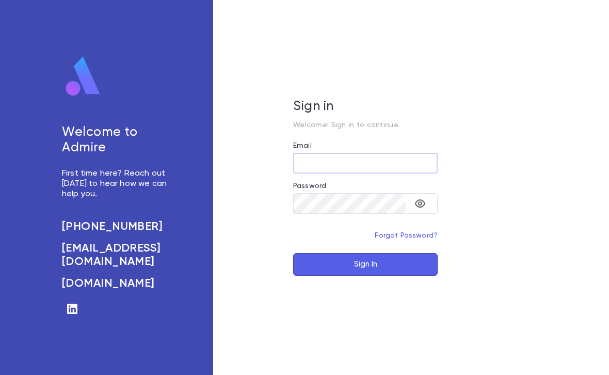  I want to click on button: toggle password visibility, so click(420, 203).